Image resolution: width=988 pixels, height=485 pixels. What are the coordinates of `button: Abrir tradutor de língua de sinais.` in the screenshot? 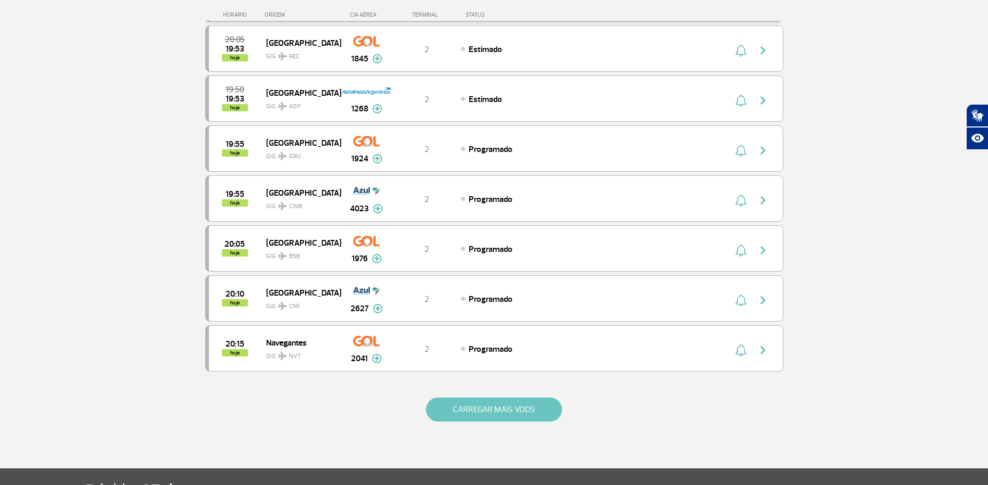 It's located at (977, 116).